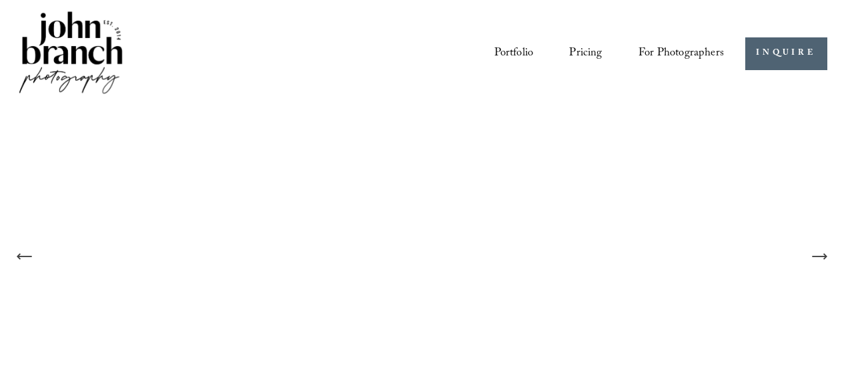 This screenshot has width=844, height=368. What do you see at coordinates (585, 53) in the screenshot?
I see `a: Pricing` at bounding box center [585, 53].